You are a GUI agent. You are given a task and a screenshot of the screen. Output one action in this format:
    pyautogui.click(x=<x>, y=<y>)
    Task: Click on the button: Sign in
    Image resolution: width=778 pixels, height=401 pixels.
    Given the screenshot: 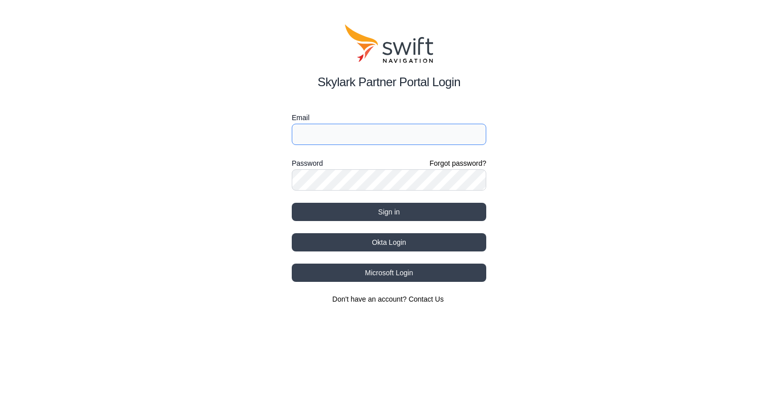 What is the action you would take?
    pyautogui.click(x=389, y=212)
    